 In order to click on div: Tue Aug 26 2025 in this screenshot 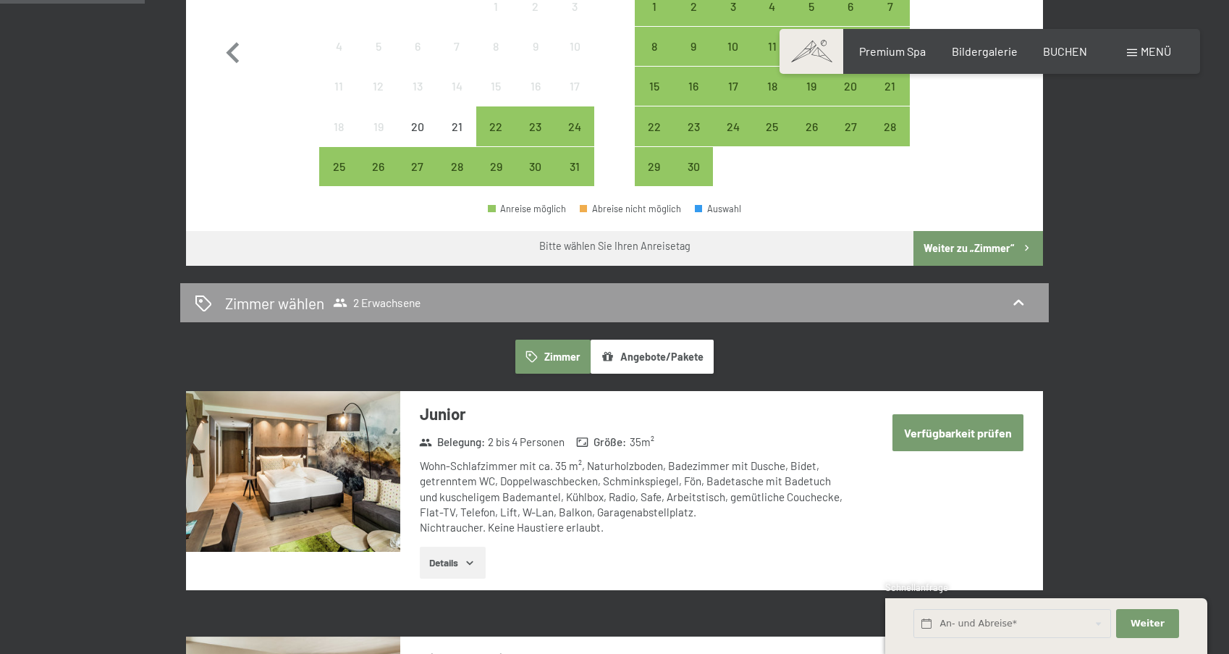, I will do `click(378, 166)`.